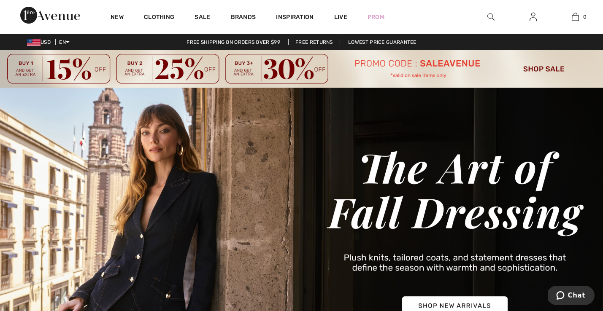  I want to click on a: Clothing, so click(159, 18).